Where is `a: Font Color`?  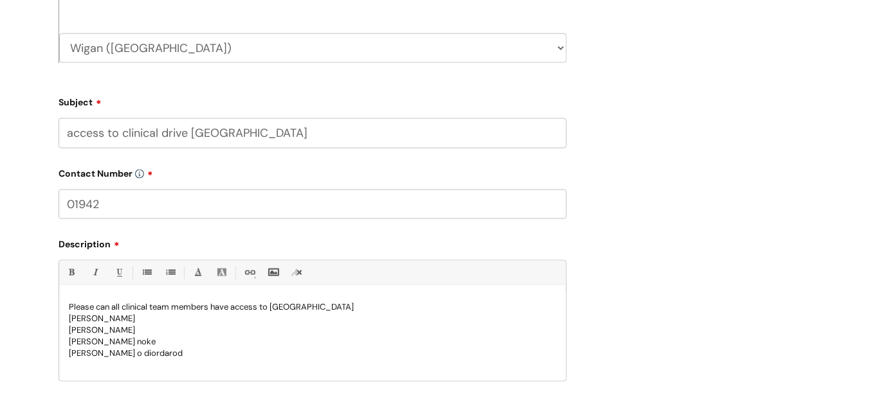 a: Font Color is located at coordinates (197, 273).